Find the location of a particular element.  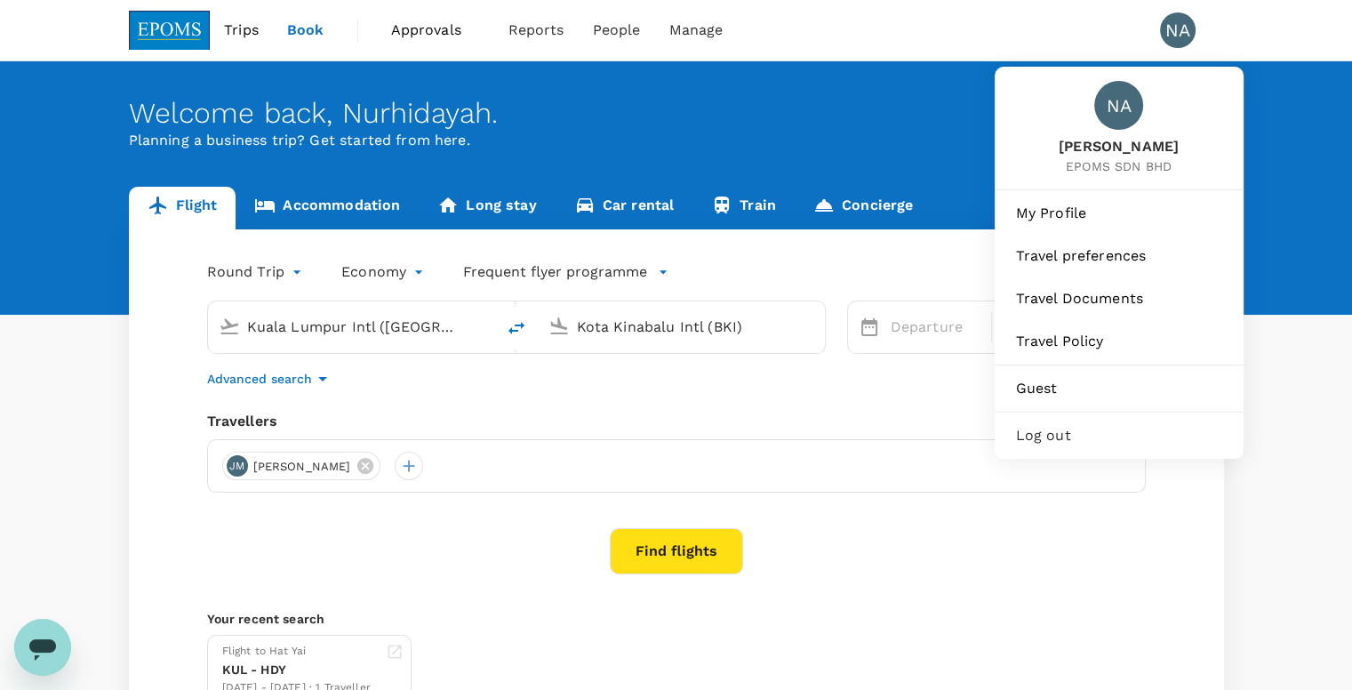

a: Guest is located at coordinates (1119, 388).